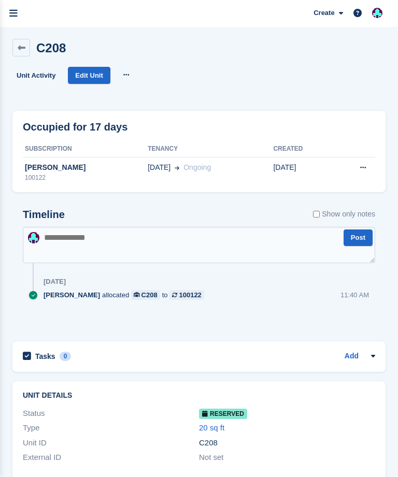 This screenshot has height=477, width=398. What do you see at coordinates (344, 214) in the screenshot?
I see `label: Show only notes` at bounding box center [344, 214].